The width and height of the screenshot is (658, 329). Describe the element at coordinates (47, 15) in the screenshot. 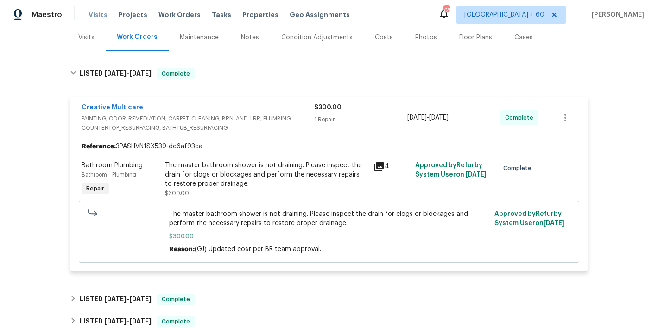

I see `span: Maestro` at that location.